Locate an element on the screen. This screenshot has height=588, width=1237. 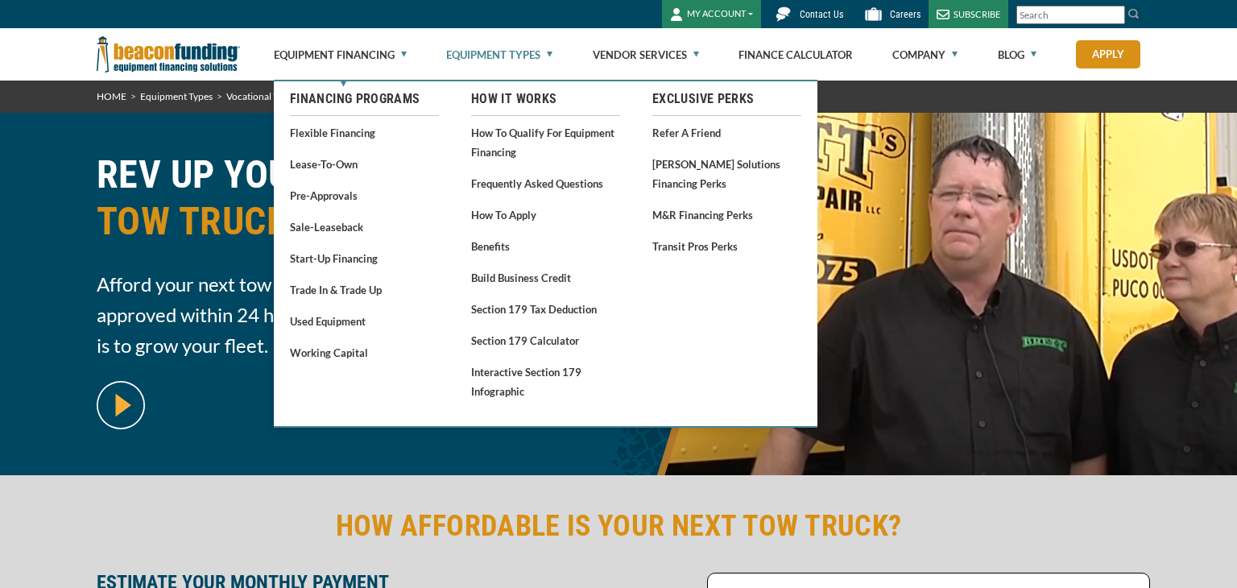
a: Vocational Trucks is located at coordinates (263, 96).